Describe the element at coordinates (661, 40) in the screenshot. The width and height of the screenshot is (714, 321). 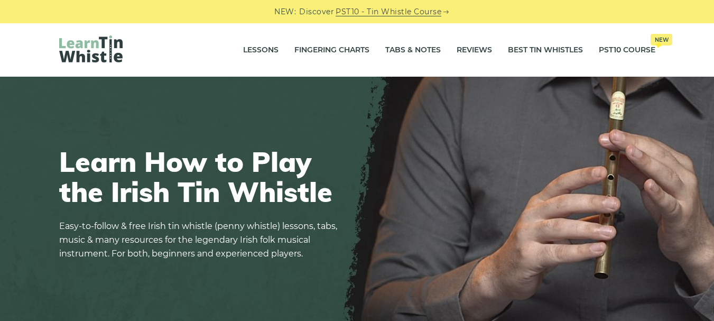
I see `span: New` at that location.